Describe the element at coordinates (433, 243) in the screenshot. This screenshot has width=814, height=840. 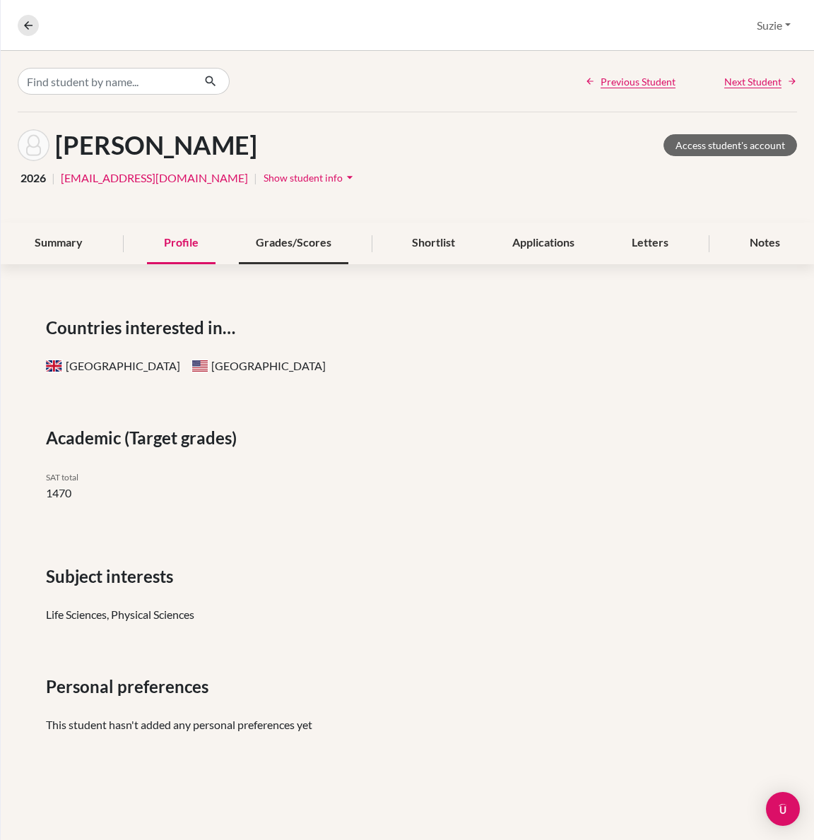
I see `div: Shortlist` at that location.